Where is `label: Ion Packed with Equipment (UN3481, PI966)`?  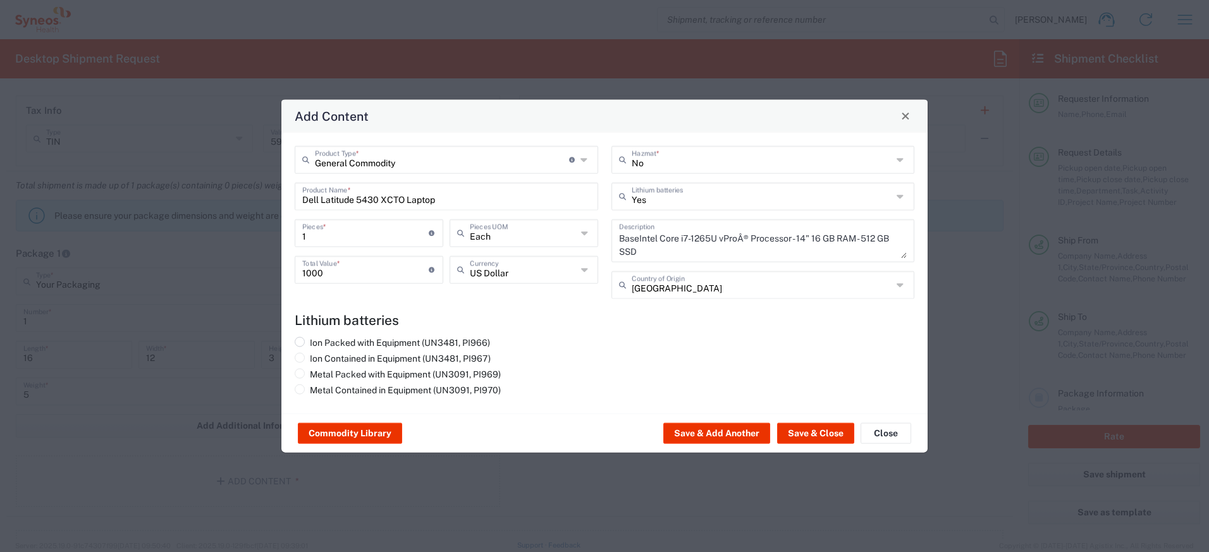 label: Ion Packed with Equipment (UN3481, PI966) is located at coordinates (392, 342).